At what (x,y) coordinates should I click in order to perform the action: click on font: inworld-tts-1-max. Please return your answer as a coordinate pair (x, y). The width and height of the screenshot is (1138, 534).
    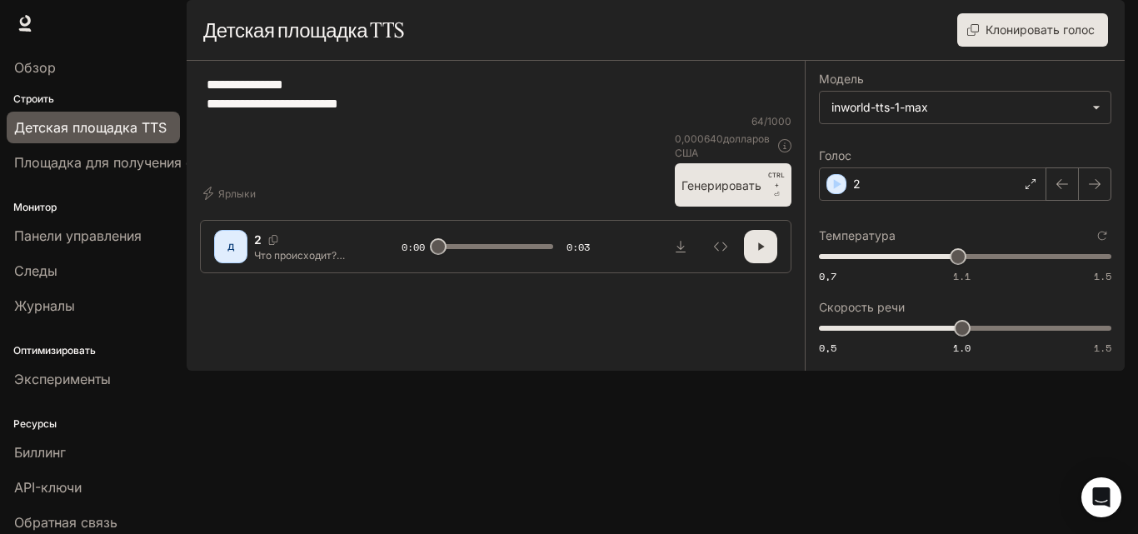
    Looking at the image, I should click on (880, 107).